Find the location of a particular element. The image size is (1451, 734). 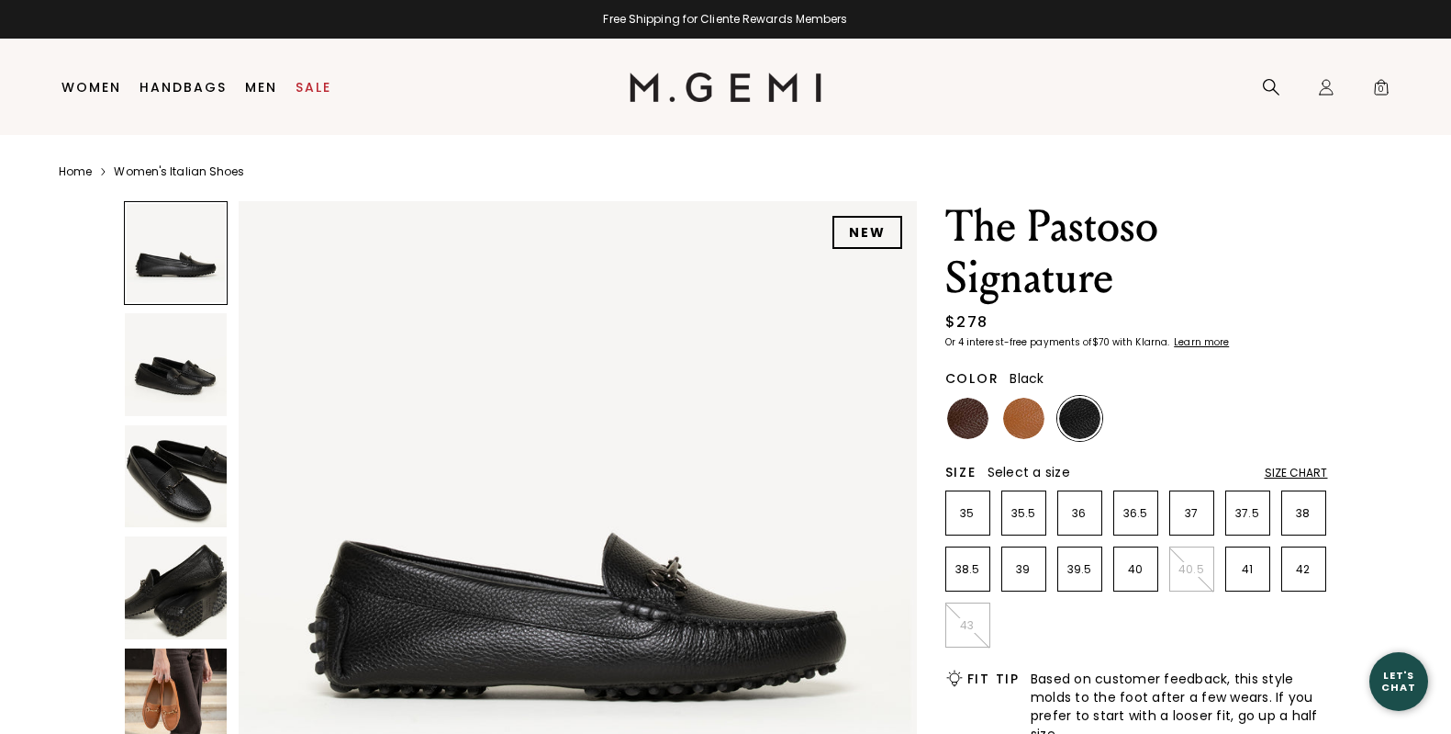

p: 38.5 is located at coordinates (968, 569).